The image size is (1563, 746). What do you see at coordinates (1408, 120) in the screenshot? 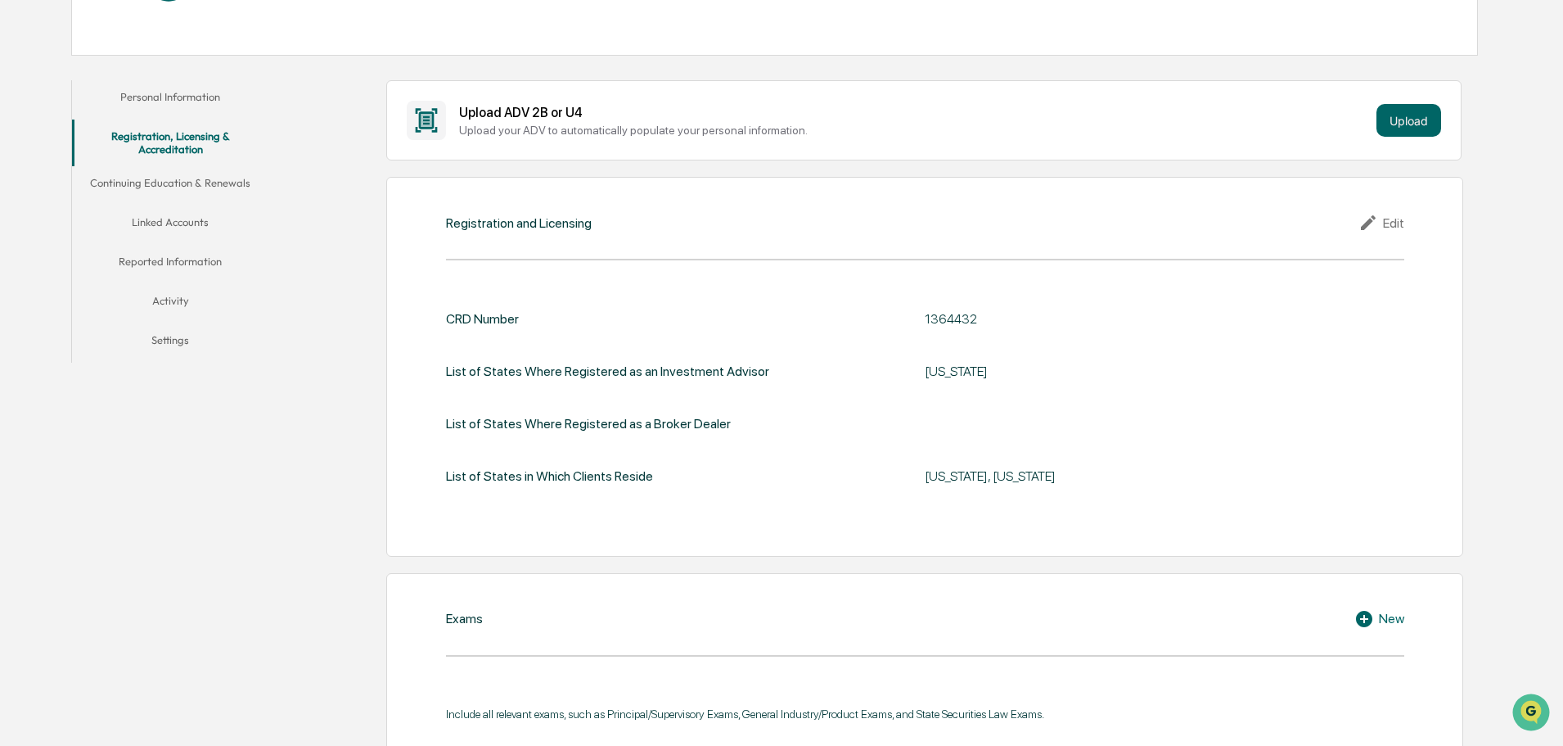
I see `button: Upload` at bounding box center [1408, 120].